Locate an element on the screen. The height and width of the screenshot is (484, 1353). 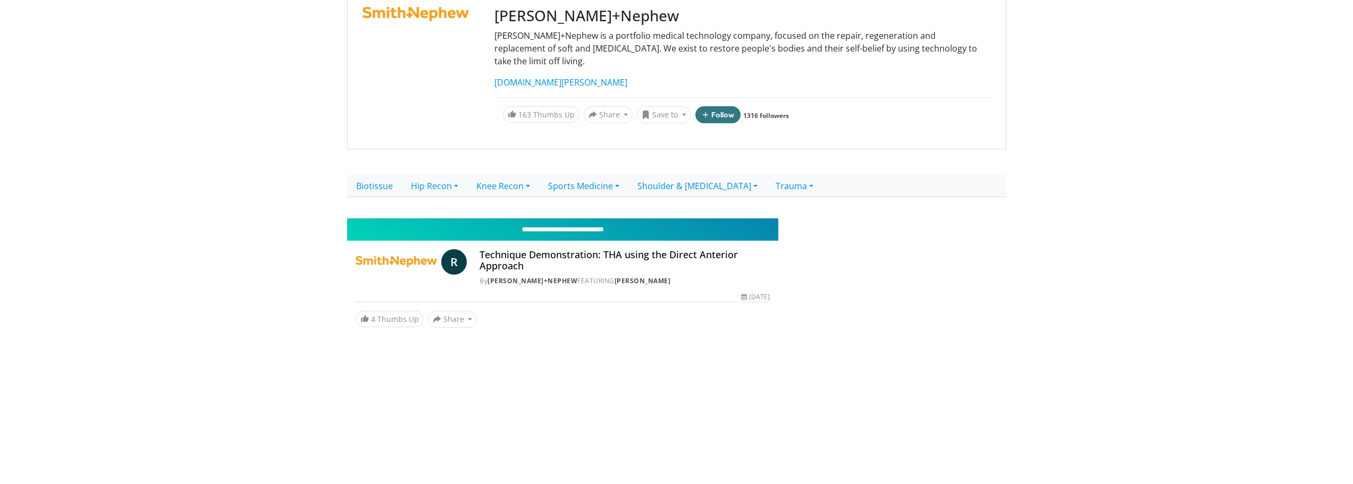
a: 4 Thumbs Up is located at coordinates (390, 319).